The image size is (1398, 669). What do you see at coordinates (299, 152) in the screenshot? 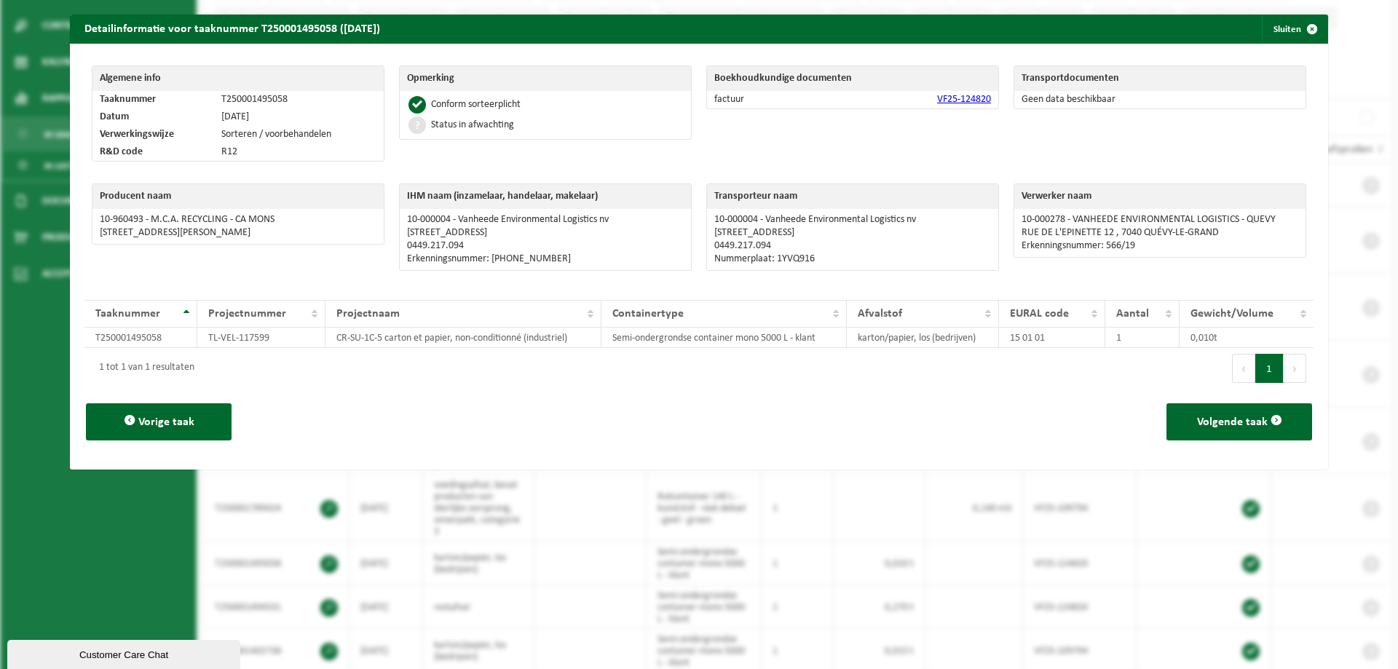
I see `td: R12` at bounding box center [299, 152].